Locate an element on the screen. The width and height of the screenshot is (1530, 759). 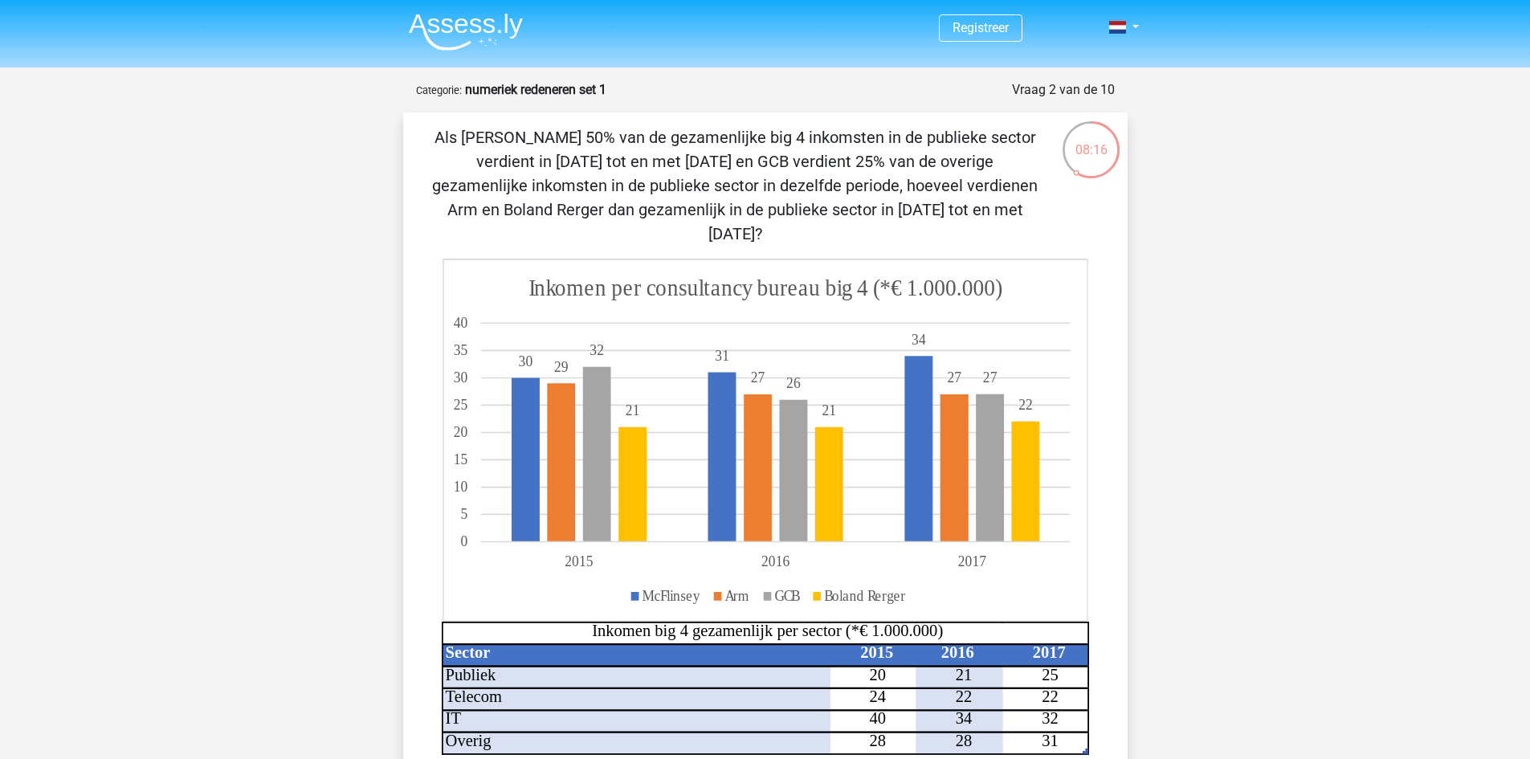
tspan: GCB is located at coordinates (787, 595).